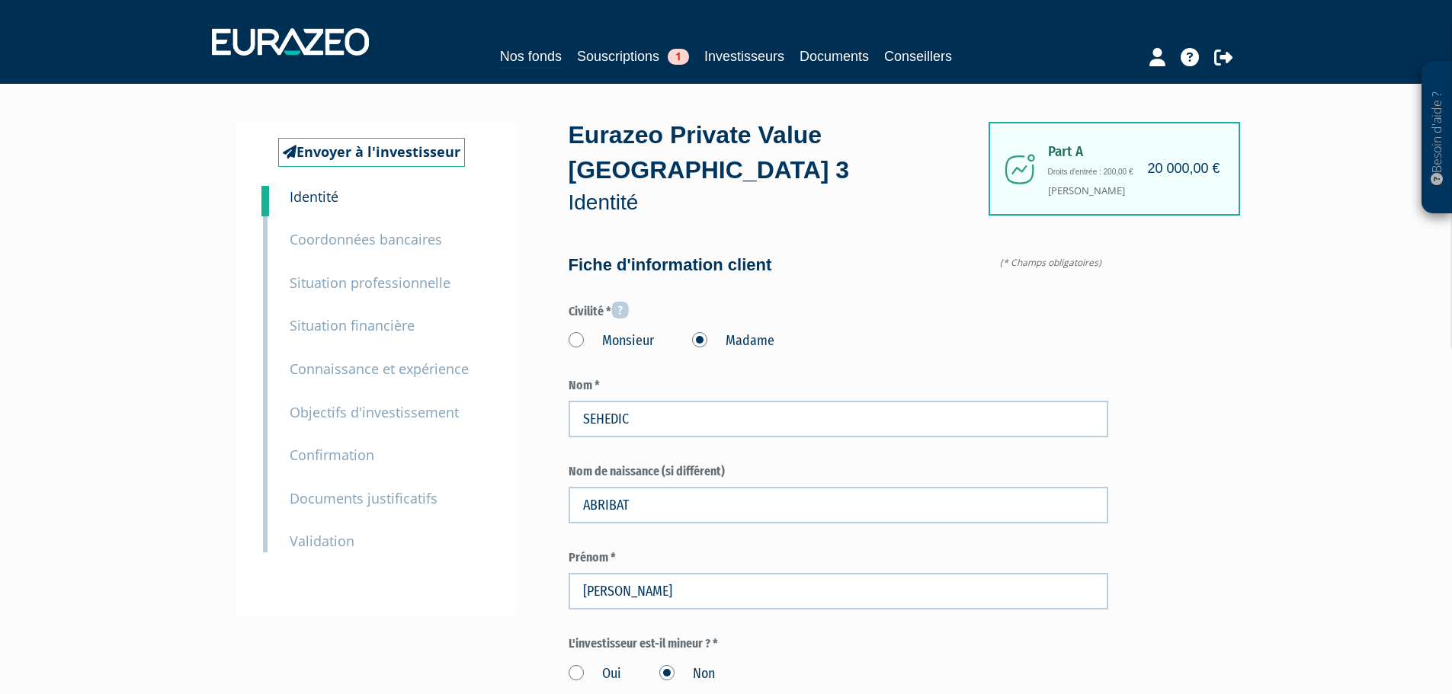  What do you see at coordinates (1183, 169) in the screenshot?
I see `h4: 20 000,00 €` at bounding box center [1183, 169].